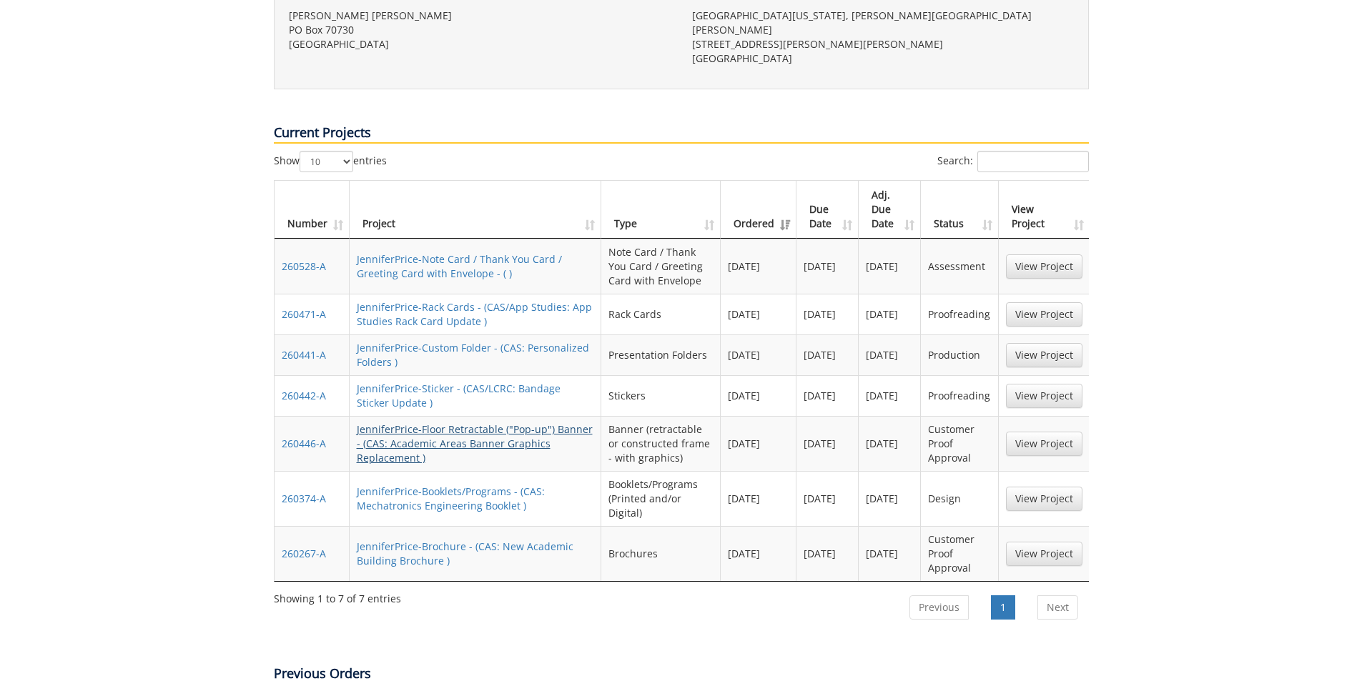 This screenshot has width=1362, height=681. I want to click on a: JenniferPrice-Booklets/Programs - (CAS: Mechatronics Engineering Booklet ), so click(450, 498).